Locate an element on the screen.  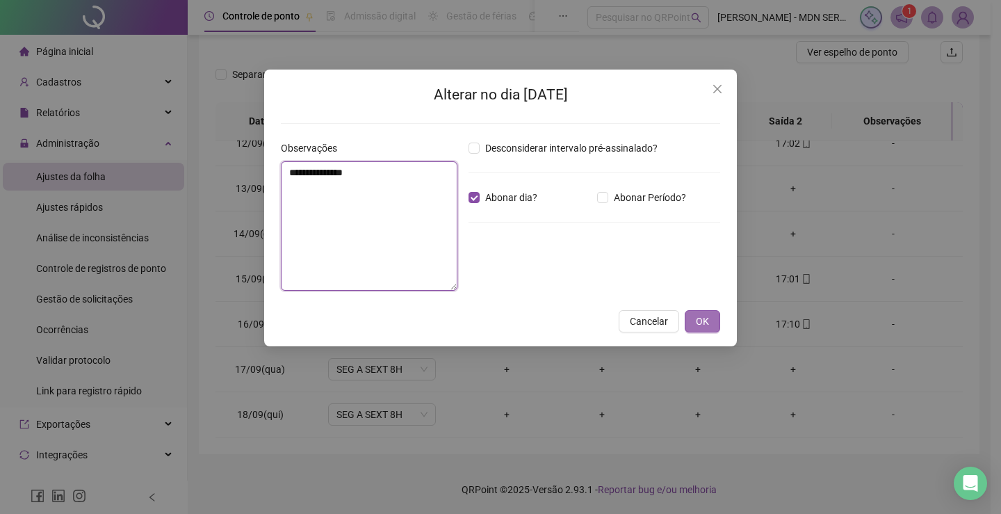
button: Cancelar is located at coordinates (649, 321).